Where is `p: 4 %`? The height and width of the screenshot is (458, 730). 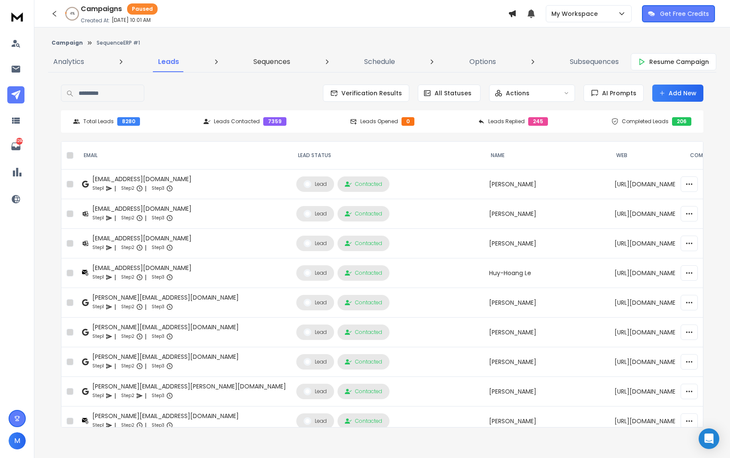 p: 4 % is located at coordinates (72, 14).